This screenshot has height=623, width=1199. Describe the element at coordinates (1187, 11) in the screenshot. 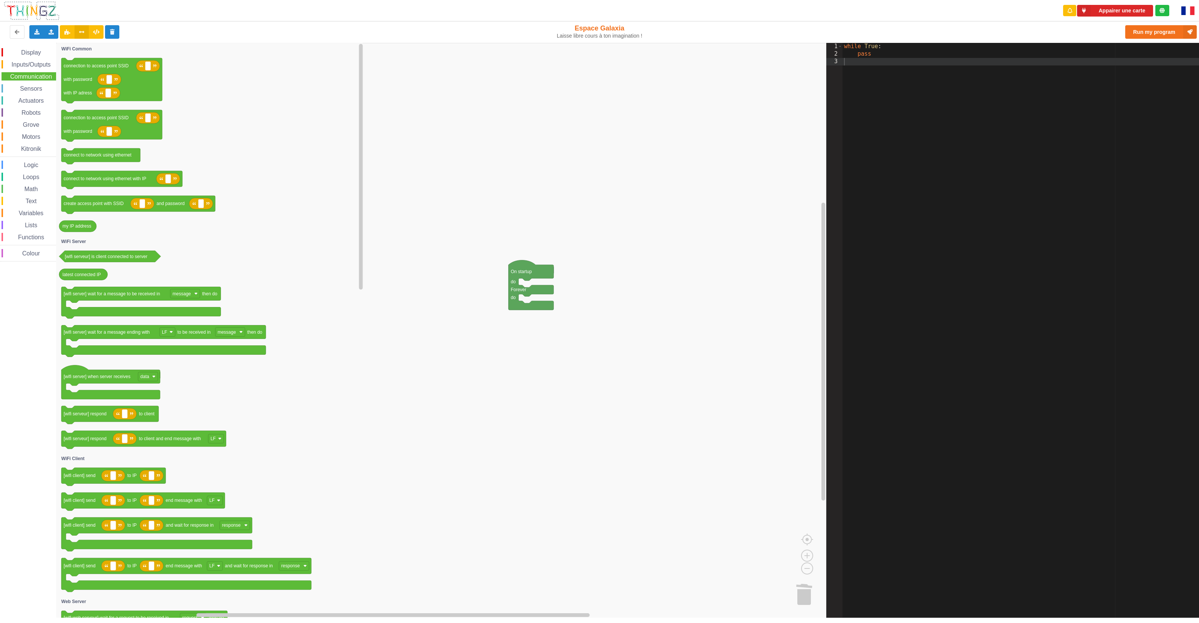

I see `img: fr.png` at that location.